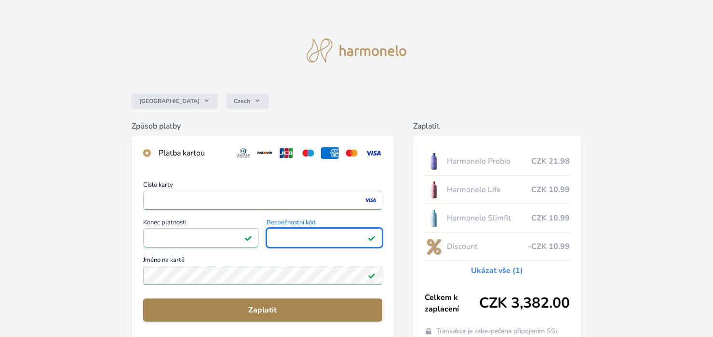 Image resolution: width=713 pixels, height=337 pixels. What do you see at coordinates (373, 153) in the screenshot?
I see `img: visa.svg` at bounding box center [373, 153].